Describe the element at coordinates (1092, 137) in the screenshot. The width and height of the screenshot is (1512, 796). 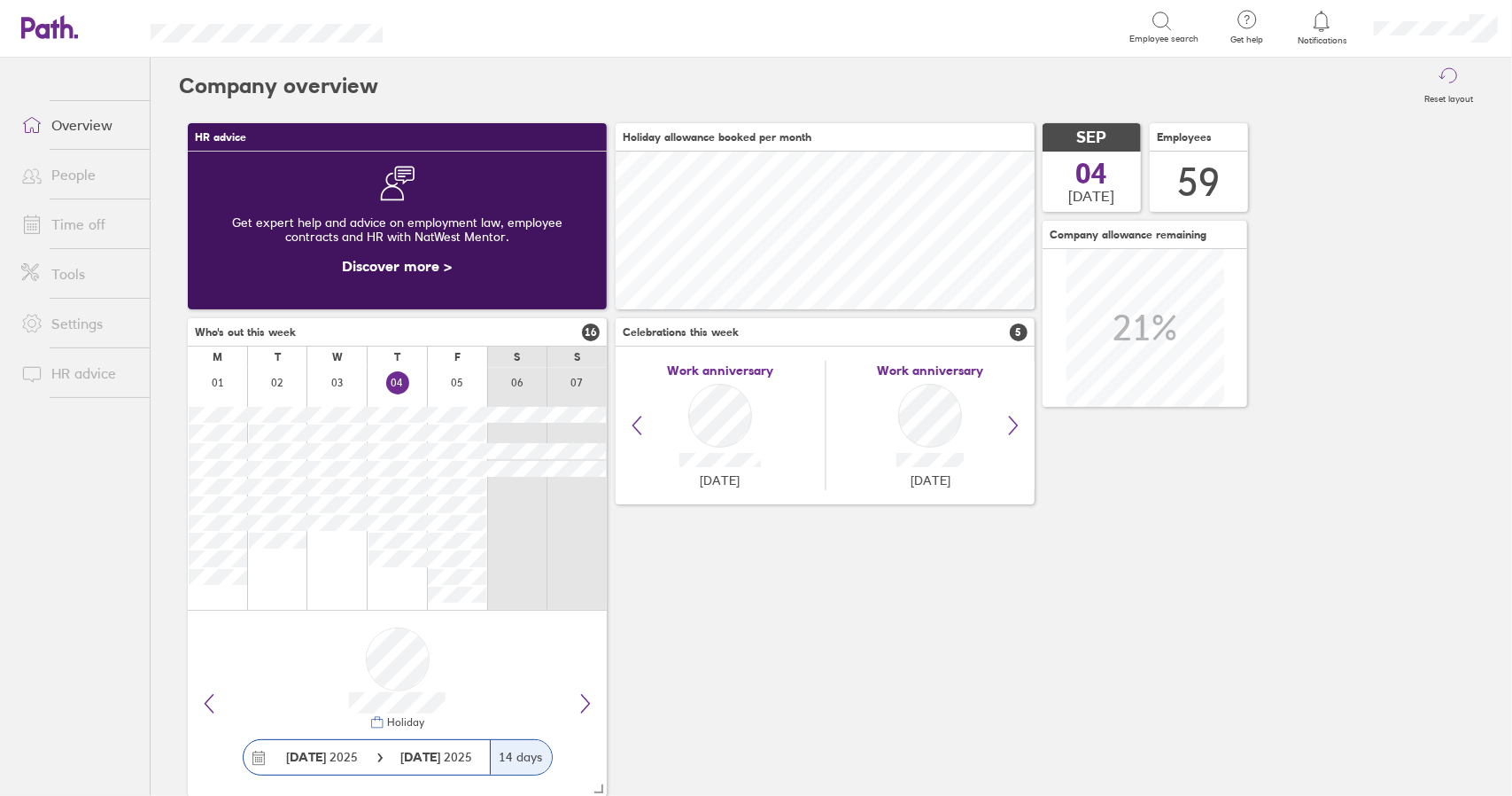
I see `span: SEP` at that location.